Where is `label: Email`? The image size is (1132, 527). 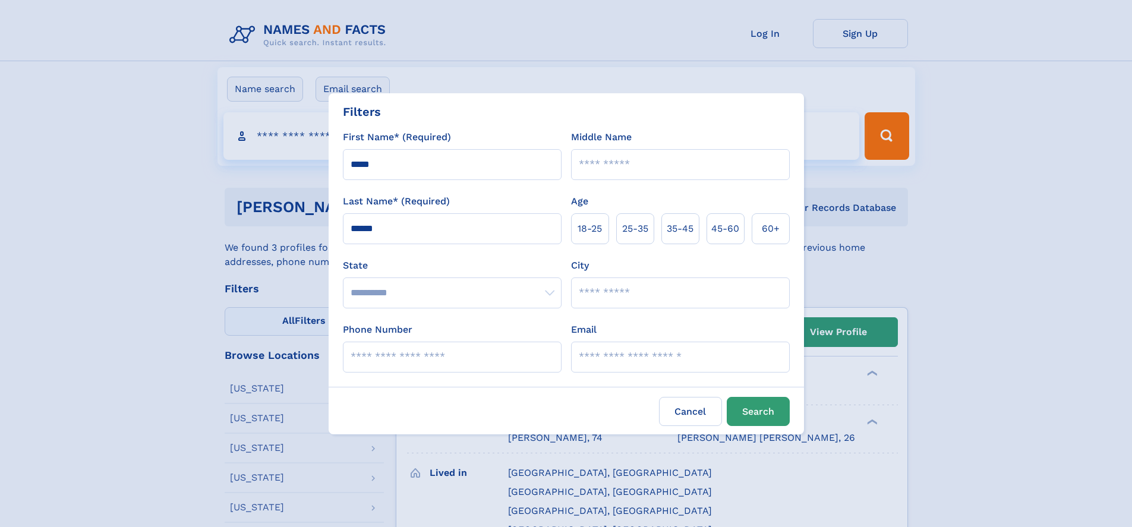
label: Email is located at coordinates (584, 330).